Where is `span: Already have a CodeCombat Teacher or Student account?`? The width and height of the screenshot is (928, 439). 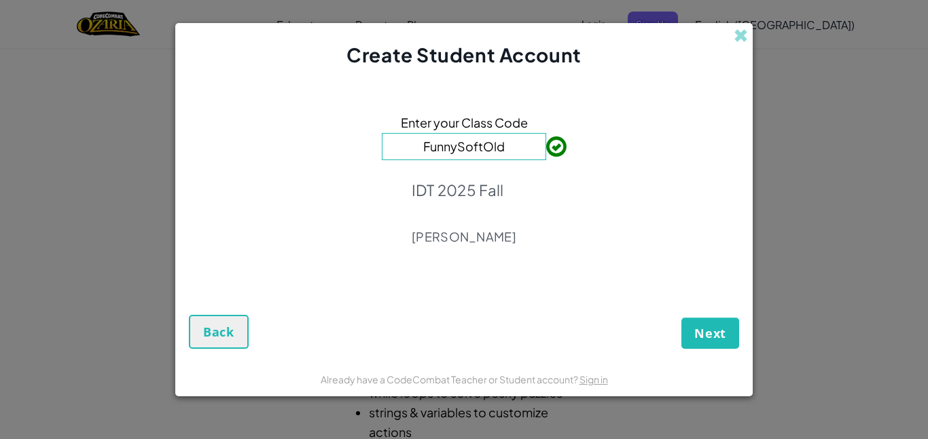
span: Already have a CodeCombat Teacher or Student account? is located at coordinates (450, 380).